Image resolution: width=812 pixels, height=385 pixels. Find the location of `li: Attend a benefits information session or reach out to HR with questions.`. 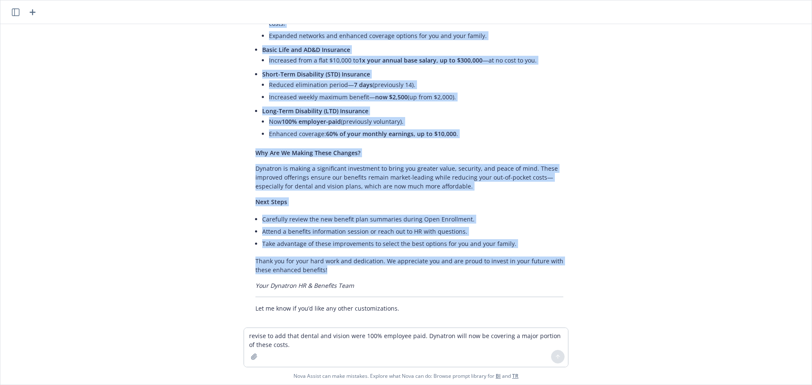

li: Attend a benefits information session or reach out to HR with questions. is located at coordinates (413, 231).